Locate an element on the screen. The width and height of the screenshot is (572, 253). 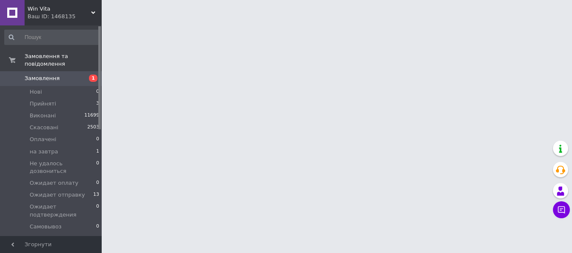
input: Пошук is located at coordinates (52, 37).